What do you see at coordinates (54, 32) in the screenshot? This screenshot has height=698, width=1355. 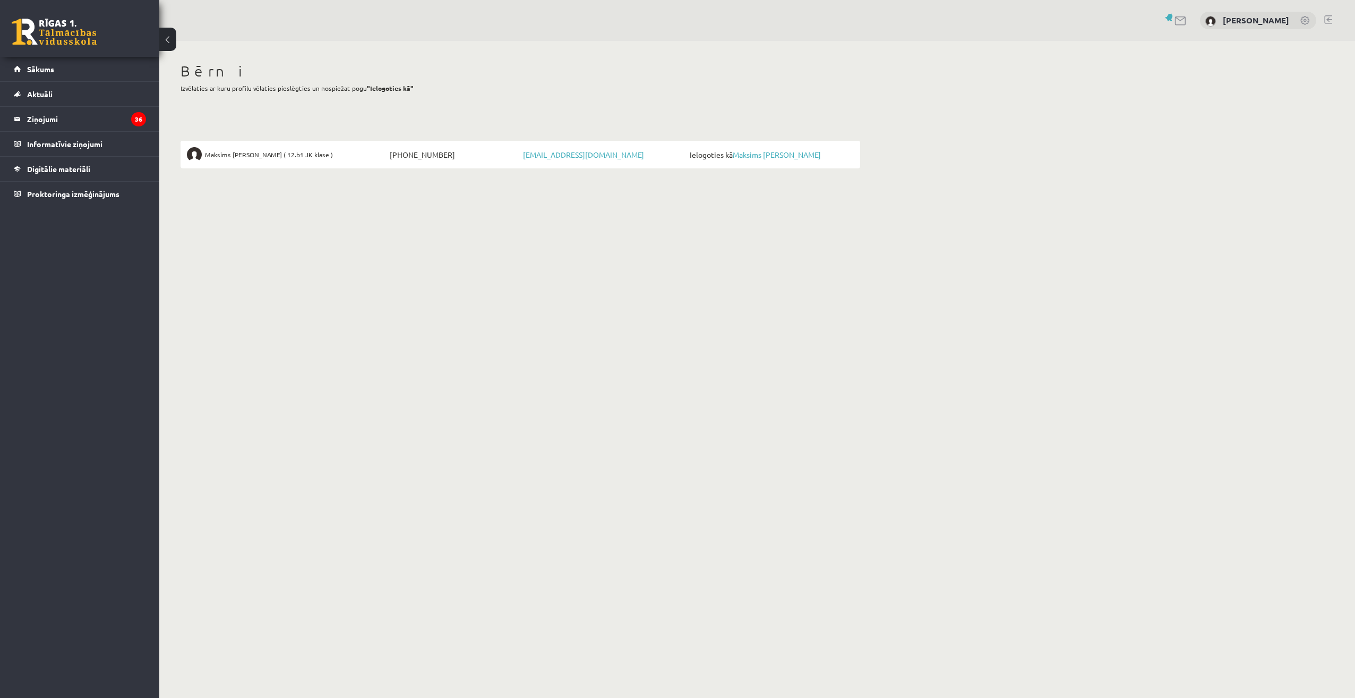 I see `a: Rīgas 1. Tālmācības vidusskola` at bounding box center [54, 32].